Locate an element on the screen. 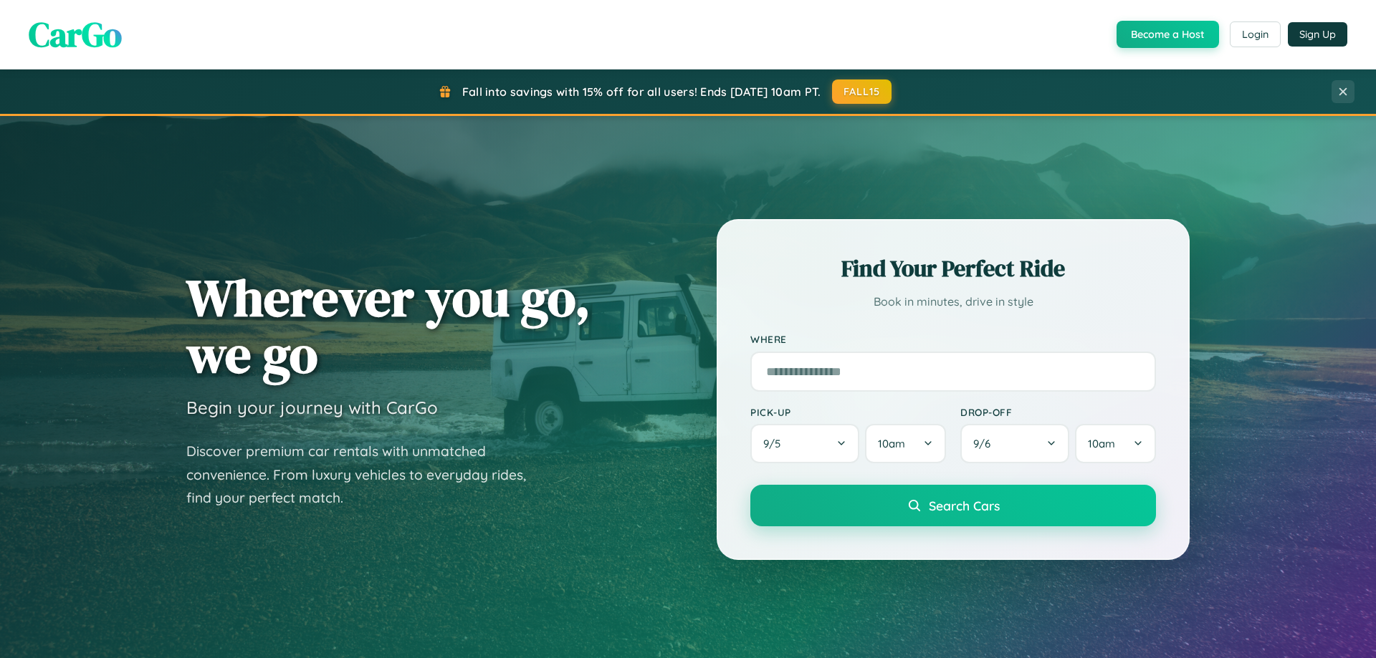  span: CarGo is located at coordinates (75, 34).